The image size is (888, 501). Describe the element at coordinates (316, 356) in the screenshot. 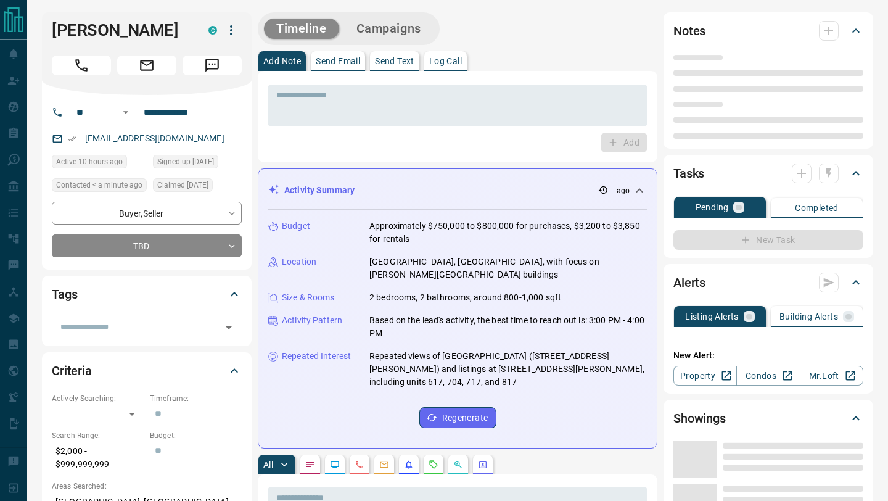

I see `p: Repeated Interest` at that location.